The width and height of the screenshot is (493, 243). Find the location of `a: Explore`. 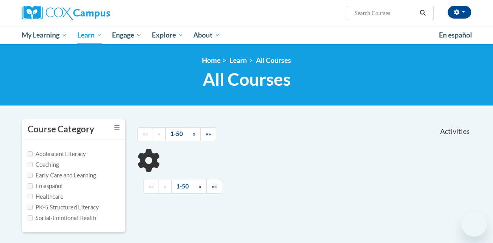

a: Explore is located at coordinates (168, 35).